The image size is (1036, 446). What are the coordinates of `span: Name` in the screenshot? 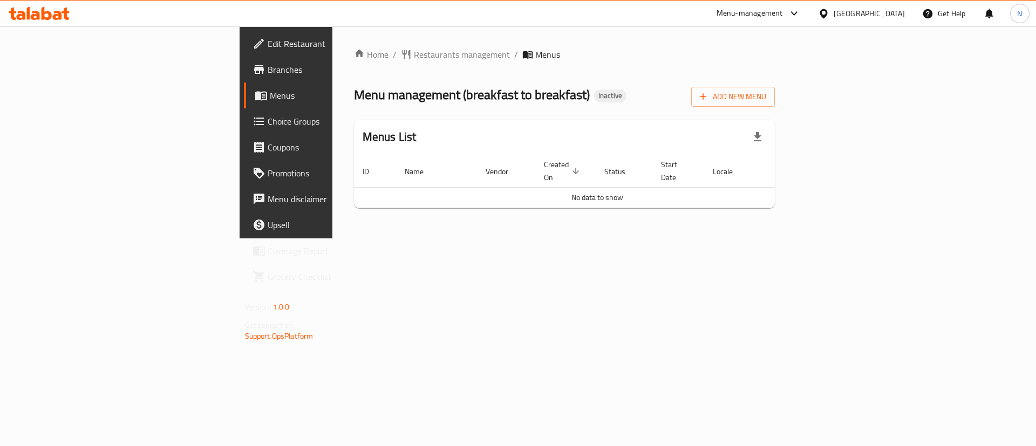 It's located at (421, 172).